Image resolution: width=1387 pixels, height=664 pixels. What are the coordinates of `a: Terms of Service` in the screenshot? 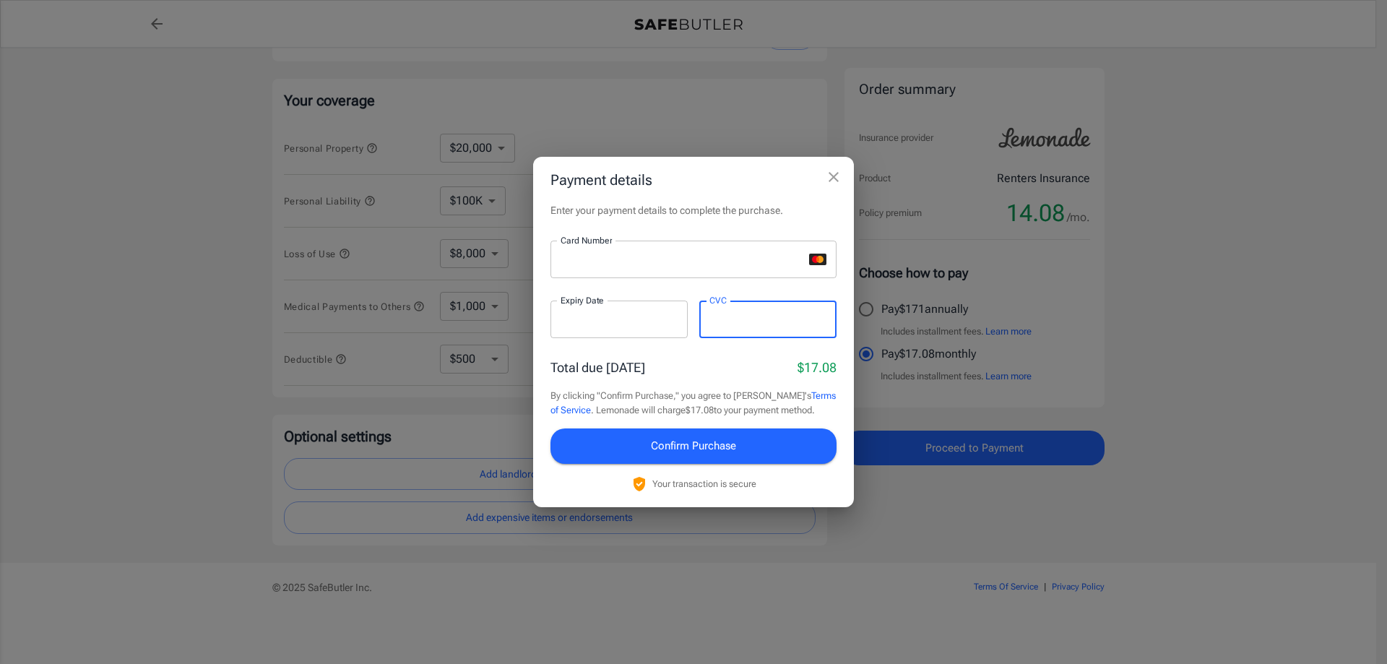 It's located at (693, 402).